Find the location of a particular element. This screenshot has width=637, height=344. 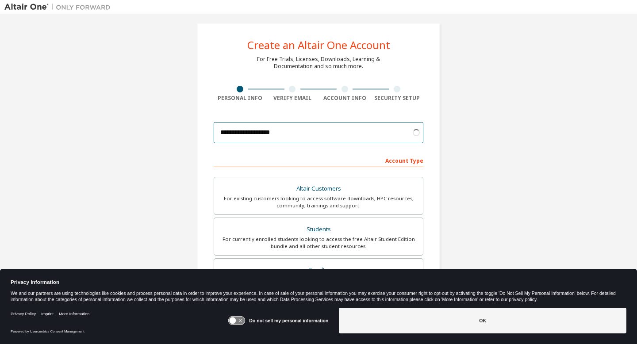

div: Account Info is located at coordinates (345, 98).